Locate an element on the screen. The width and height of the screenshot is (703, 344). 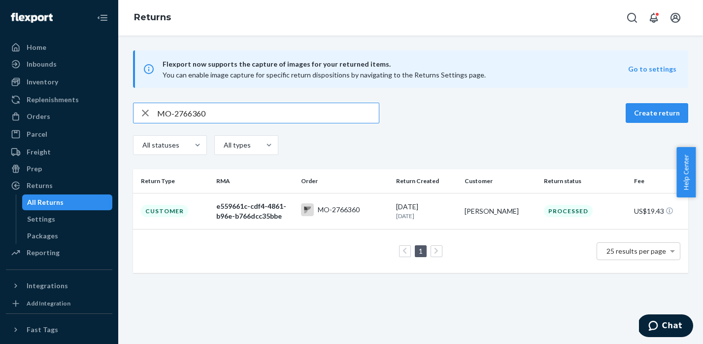
th: RMA is located at coordinates (255, 181).